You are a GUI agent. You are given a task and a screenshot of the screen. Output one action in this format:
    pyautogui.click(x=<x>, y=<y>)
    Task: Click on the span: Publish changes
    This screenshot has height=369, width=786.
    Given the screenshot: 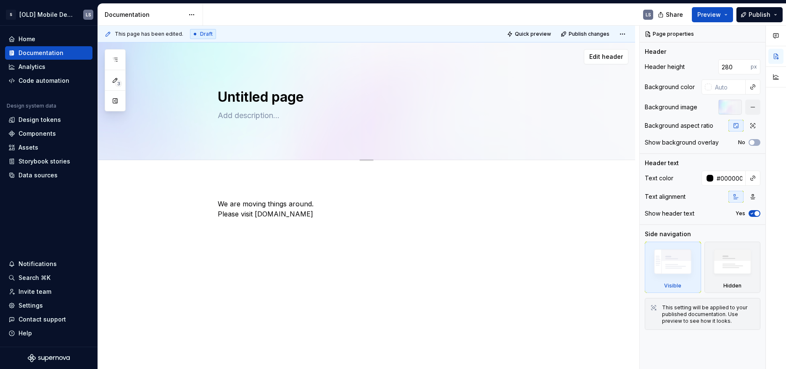 What is the action you would take?
    pyautogui.click(x=589, y=34)
    